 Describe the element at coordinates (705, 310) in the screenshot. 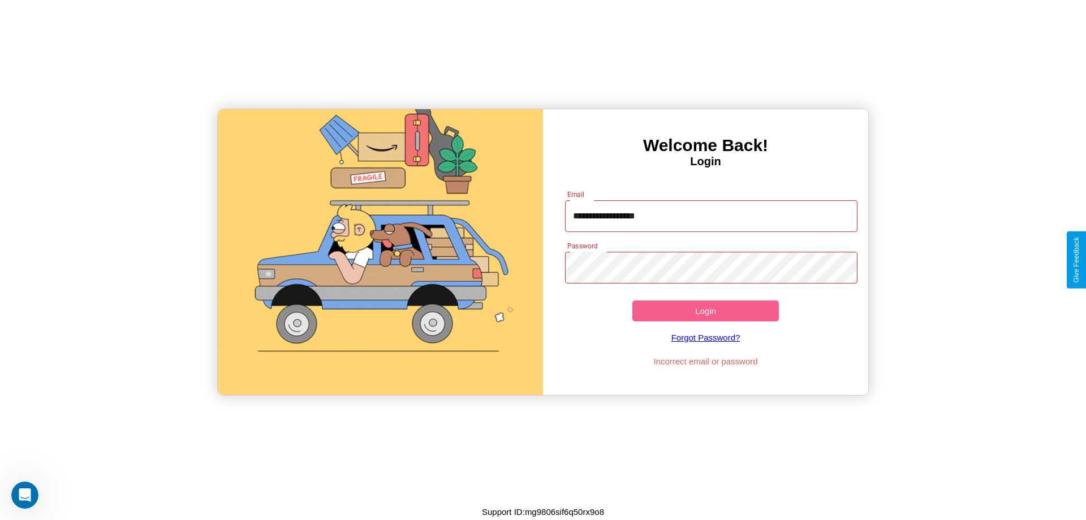

I see `button: Login` at that location.